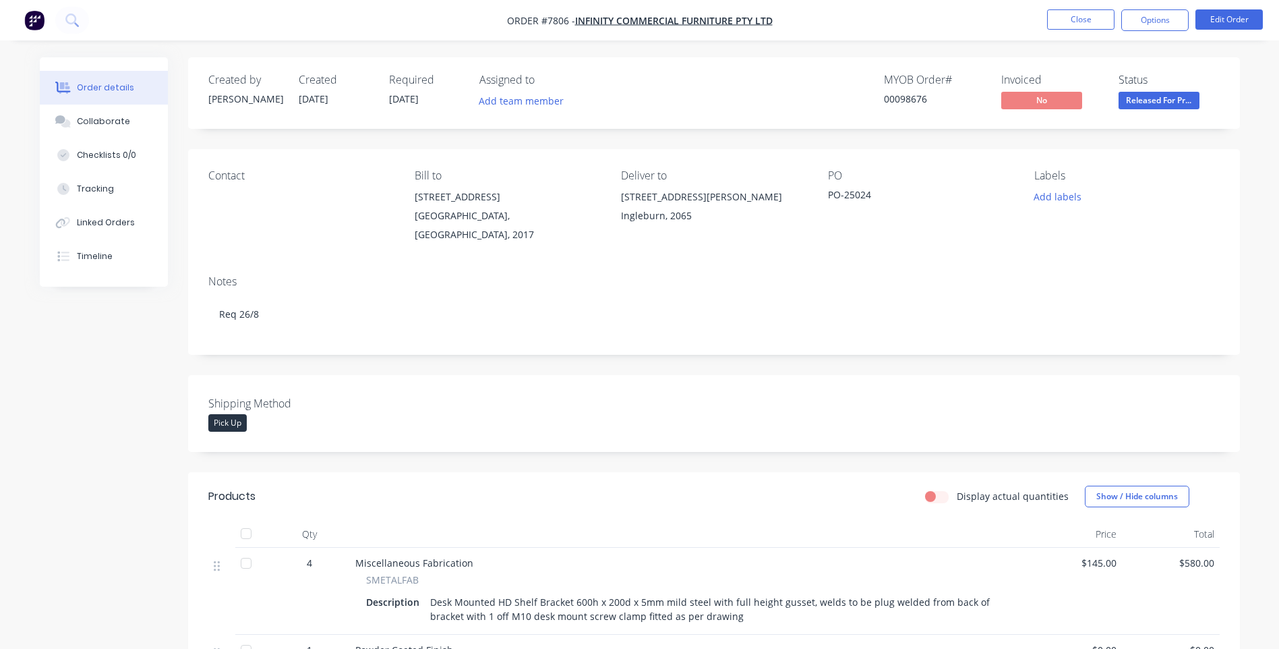 The width and height of the screenshot is (1279, 649). Describe the element at coordinates (935, 98) in the screenshot. I see `div: 00098676` at that location.